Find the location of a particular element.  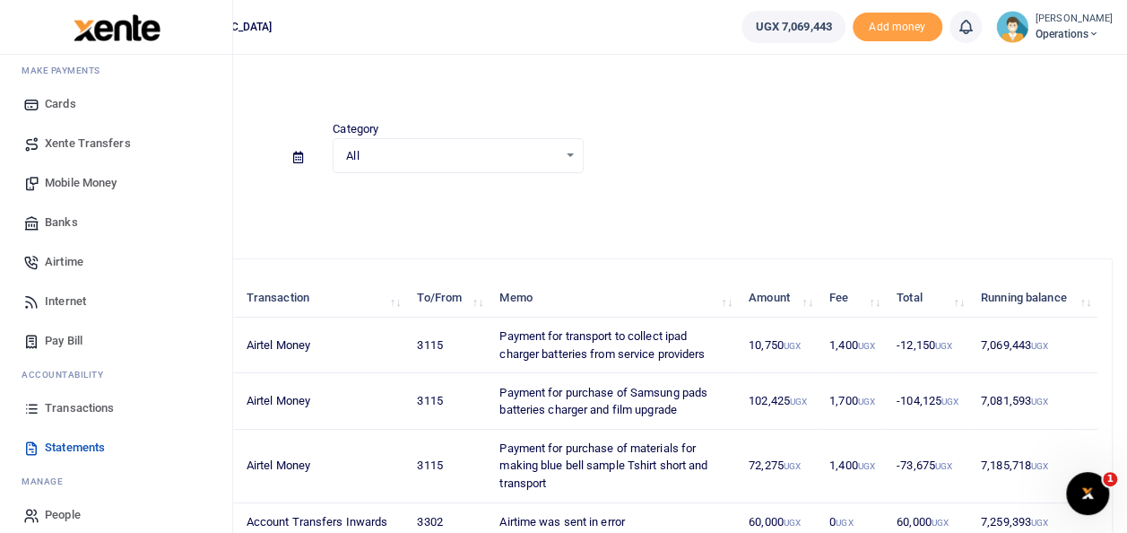

th: Fee: activate to sort column ascending is located at coordinates (853, 298).